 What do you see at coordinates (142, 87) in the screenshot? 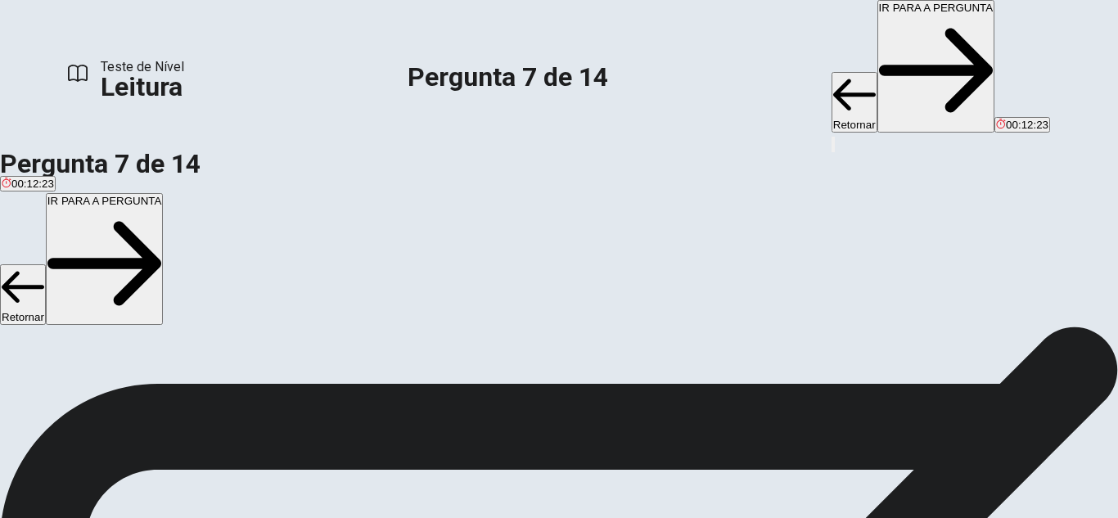
I see `h1: Leitura` at bounding box center [142, 87].